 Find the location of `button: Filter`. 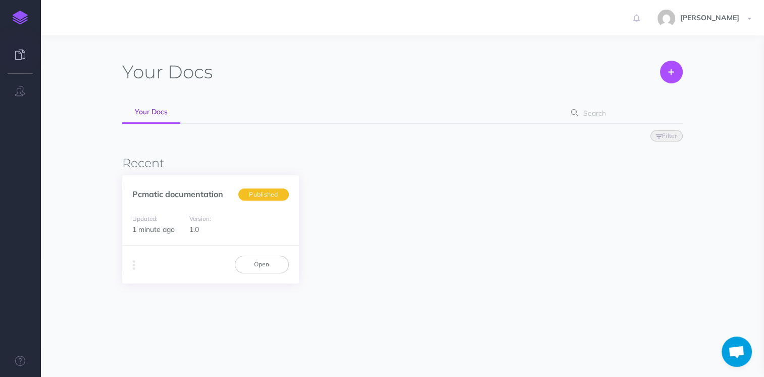

button: Filter is located at coordinates (667, 136).